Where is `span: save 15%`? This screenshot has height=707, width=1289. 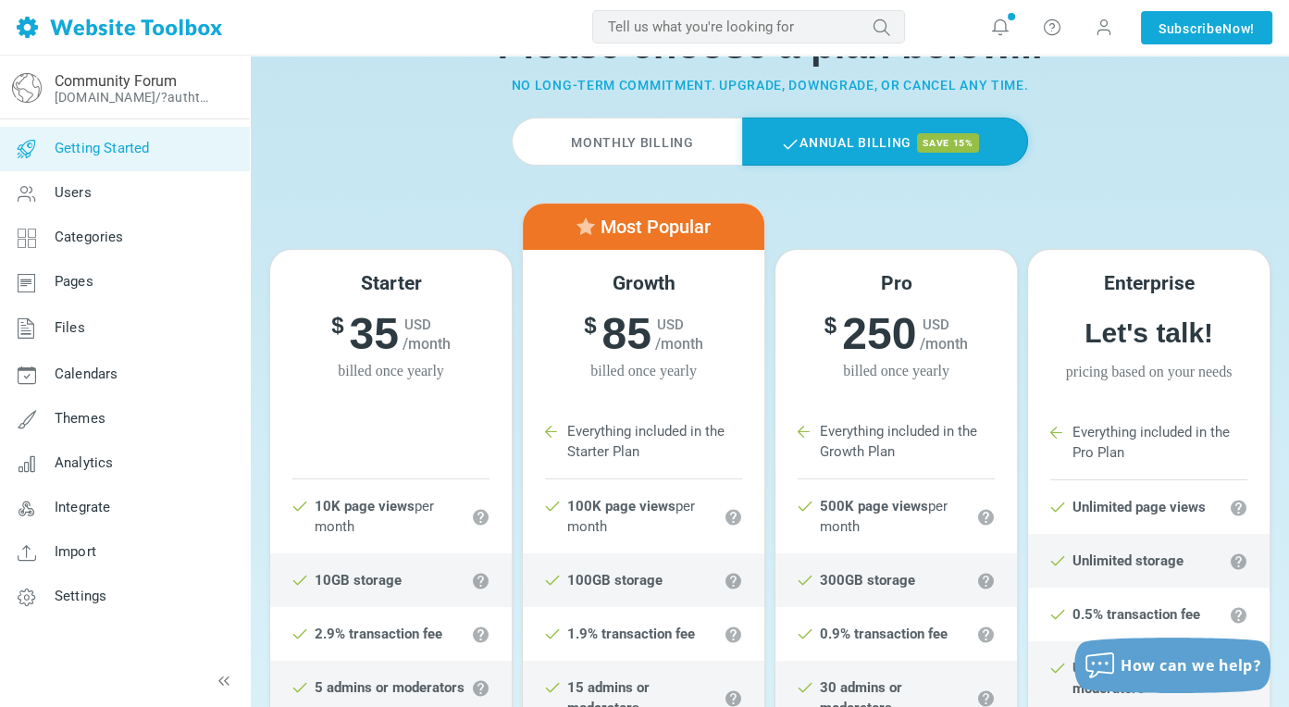
span: save 15% is located at coordinates (948, 143).